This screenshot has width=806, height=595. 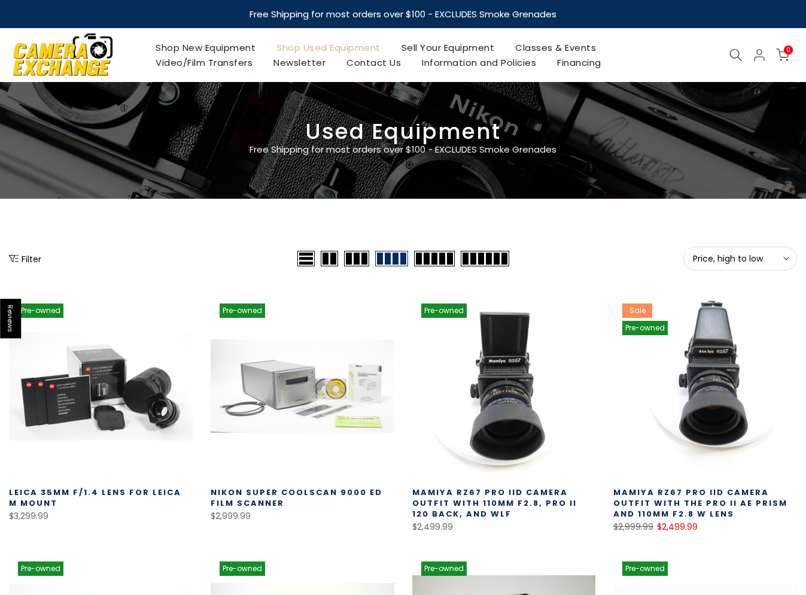 I want to click on a: Mamiya RZ67 Pro IID Camera Outfit with the Pro II AE Prism and 110MM F2.8 W Lens, so click(x=700, y=503).